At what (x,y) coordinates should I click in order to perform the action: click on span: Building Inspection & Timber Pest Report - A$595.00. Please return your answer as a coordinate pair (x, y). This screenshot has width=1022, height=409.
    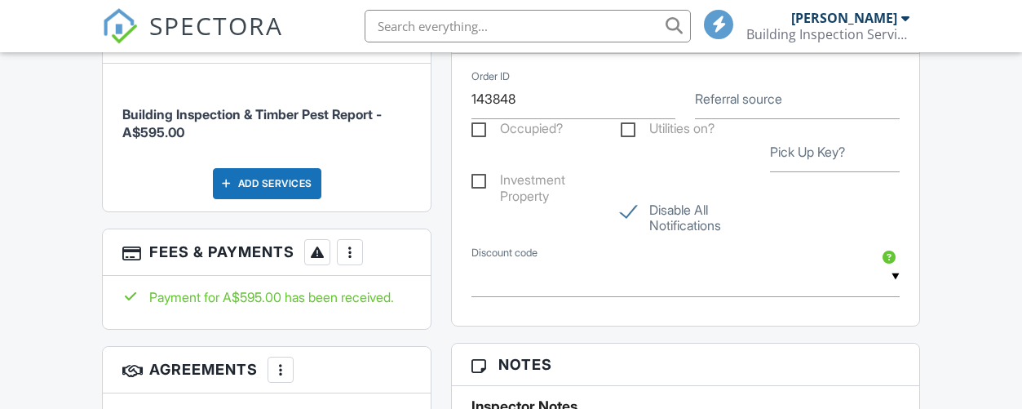
    Looking at the image, I should click on (252, 123).